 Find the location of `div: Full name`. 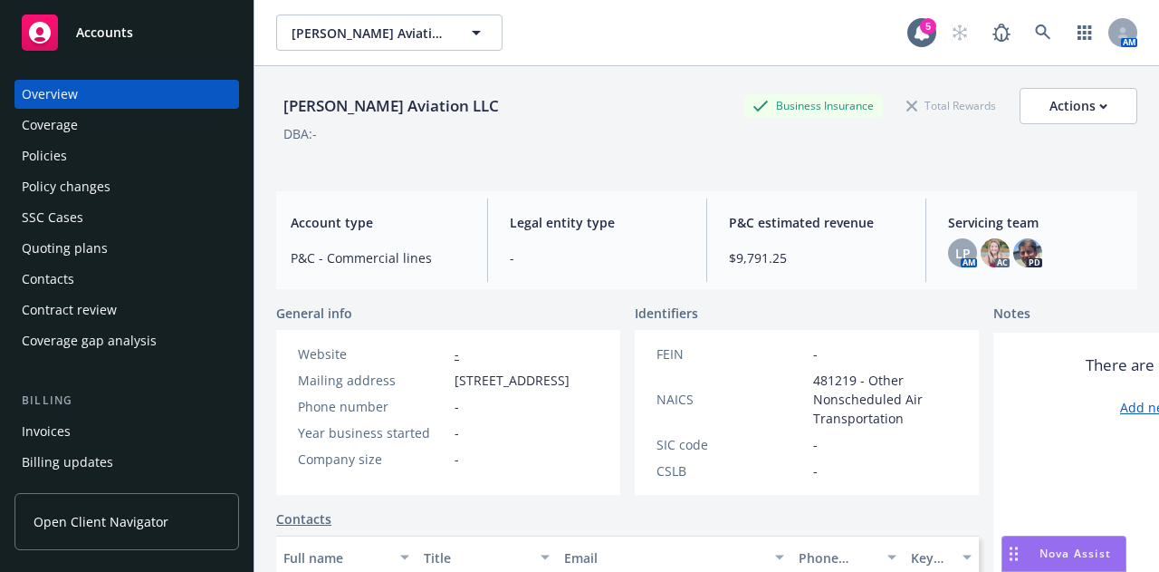

div: Full name is located at coordinates (336, 557).